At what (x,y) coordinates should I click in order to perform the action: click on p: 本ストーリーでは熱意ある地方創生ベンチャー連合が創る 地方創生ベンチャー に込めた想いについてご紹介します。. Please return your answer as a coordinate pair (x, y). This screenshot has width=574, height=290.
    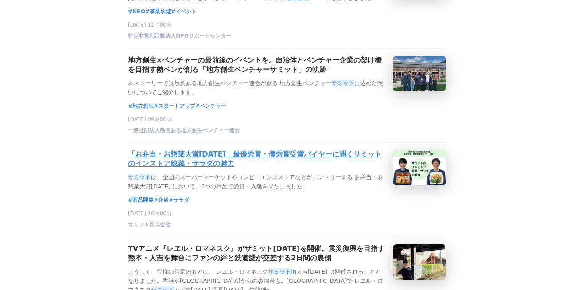
    Looking at the image, I should click on (257, 88).